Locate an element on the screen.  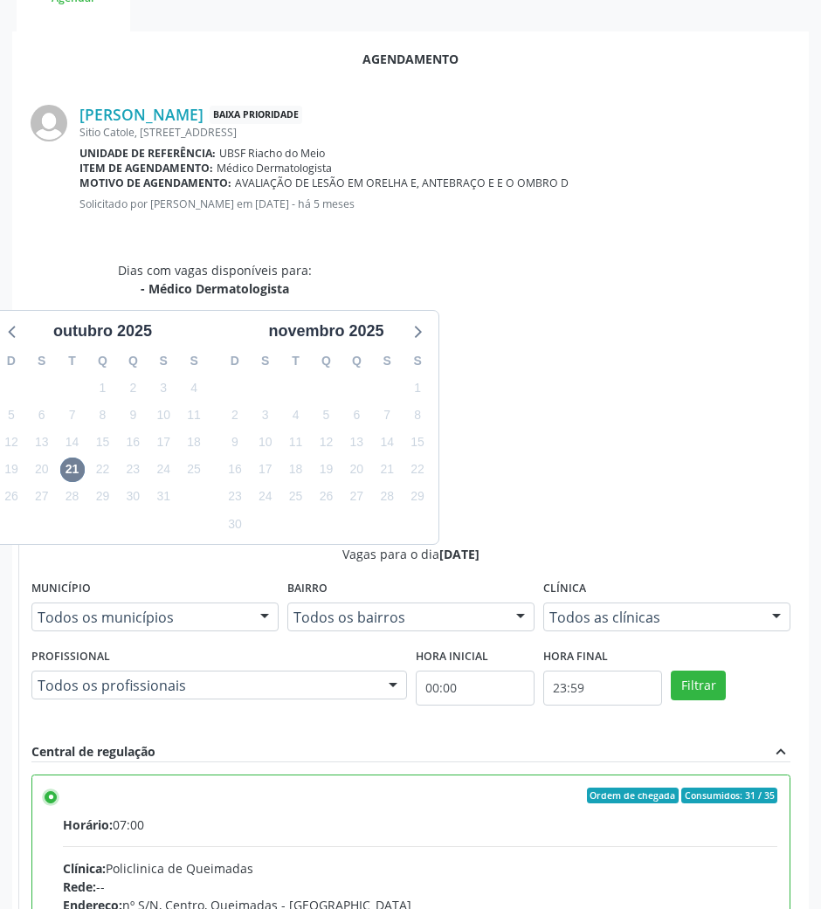
span: segunda-feira, 3 de novembro de 2025 is located at coordinates (265, 415).